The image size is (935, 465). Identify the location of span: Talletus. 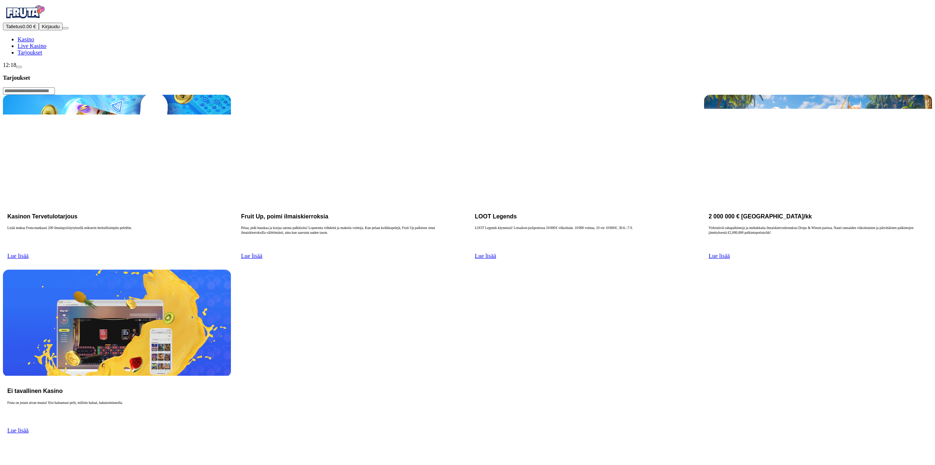
(14, 26).